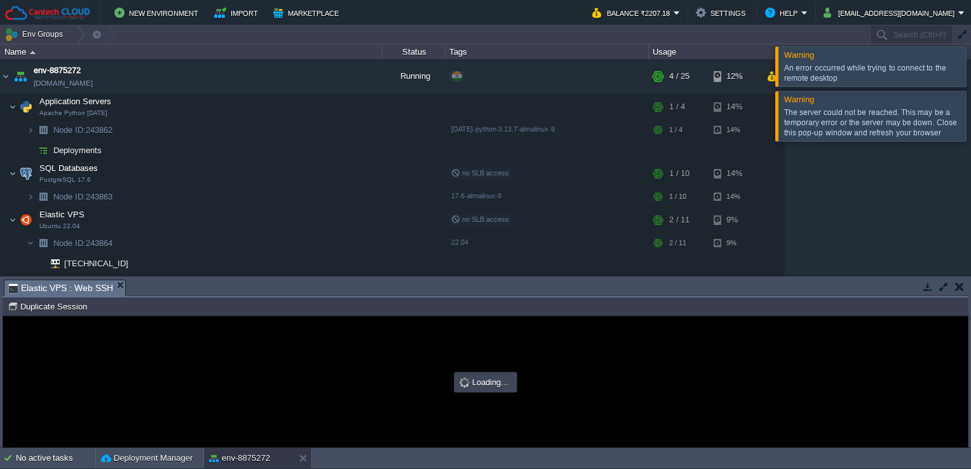 The image size is (971, 469). Describe the element at coordinates (238, 13) in the screenshot. I see `button: Import` at that location.